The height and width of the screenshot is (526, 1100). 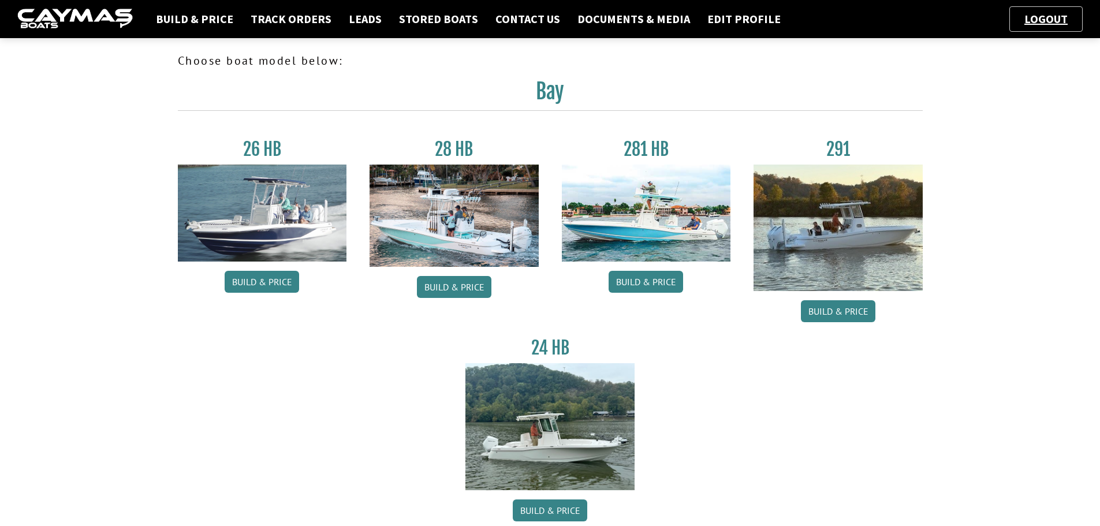 I want to click on a: Contact Us, so click(x=528, y=19).